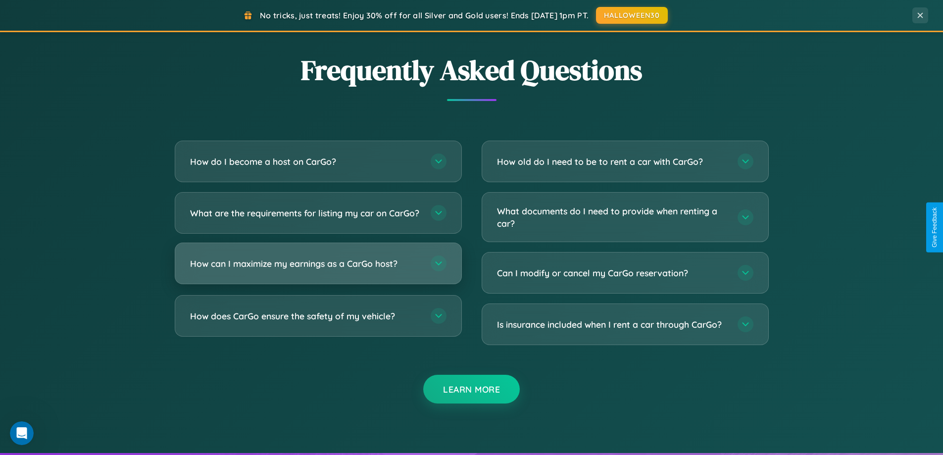 Image resolution: width=943 pixels, height=455 pixels. What do you see at coordinates (612, 217) in the screenshot?
I see `h3: What documents do I need to provide when renting a car?` at bounding box center [612, 217].